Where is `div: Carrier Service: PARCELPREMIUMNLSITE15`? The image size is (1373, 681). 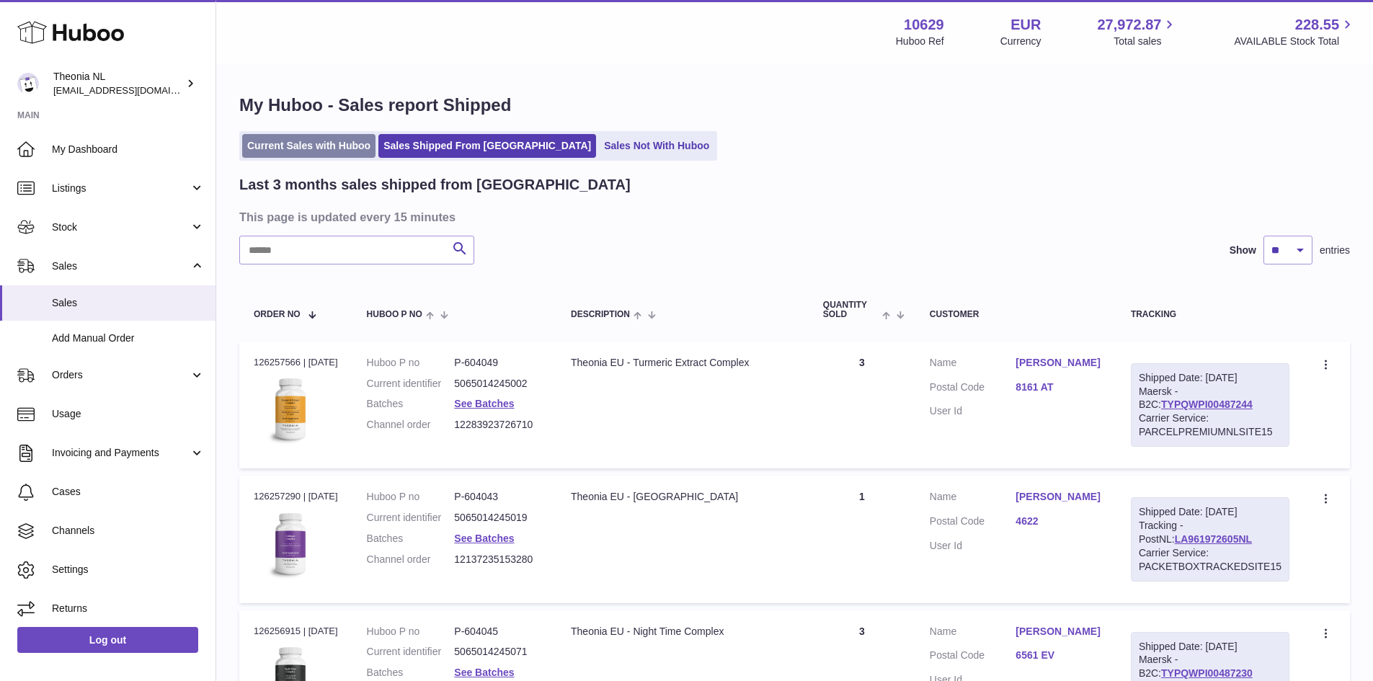 div: Carrier Service: PARCELPREMIUMNLSITE15 is located at coordinates (1210, 425).